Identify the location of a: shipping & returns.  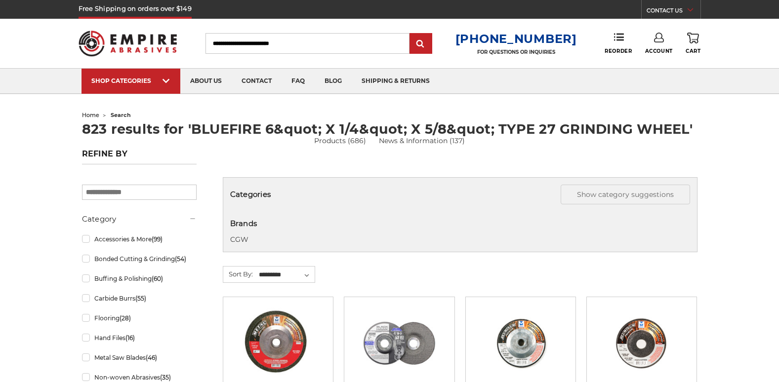
(396, 81).